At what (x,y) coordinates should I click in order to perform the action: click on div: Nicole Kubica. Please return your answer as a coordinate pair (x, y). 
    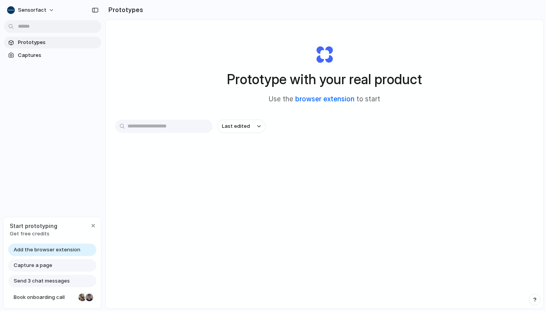
    Looking at the image, I should click on (82, 298).